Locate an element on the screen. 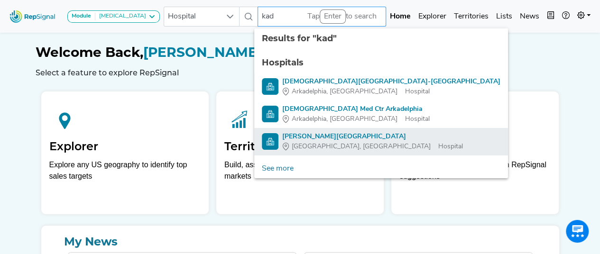 The width and height of the screenshot is (600, 254). h2: Territories is located at coordinates (300, 147).